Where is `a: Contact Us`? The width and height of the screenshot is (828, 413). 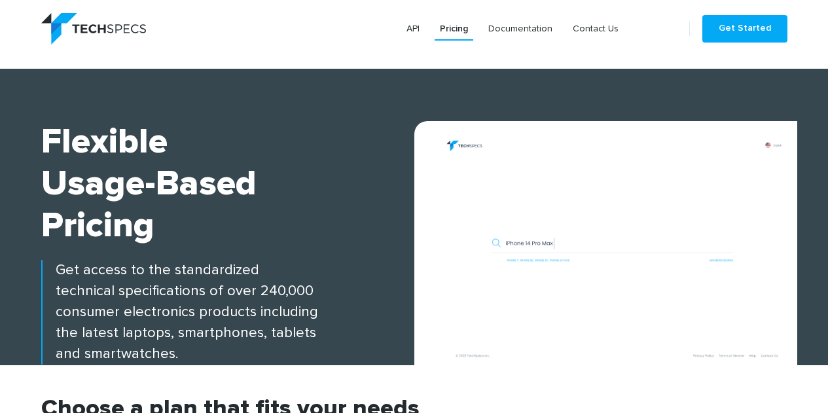 a: Contact Us is located at coordinates (596, 29).